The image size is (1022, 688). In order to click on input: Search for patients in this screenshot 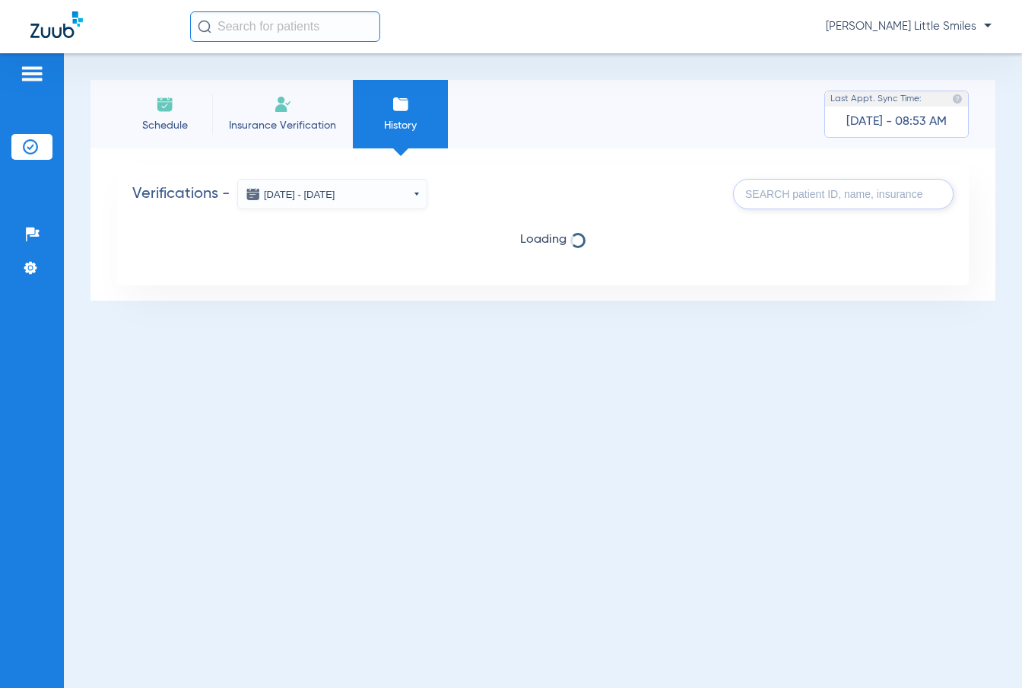, I will do `click(285, 27)`.